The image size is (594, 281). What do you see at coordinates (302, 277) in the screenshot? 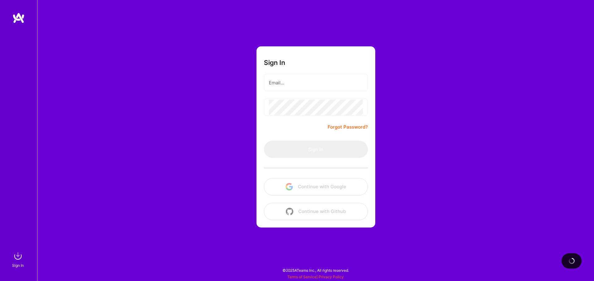
I see `a: Terms of Service` at bounding box center [302, 277].